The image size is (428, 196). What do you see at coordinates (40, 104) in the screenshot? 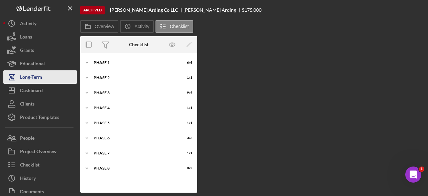
I see `a: Clients` at bounding box center [40, 104].